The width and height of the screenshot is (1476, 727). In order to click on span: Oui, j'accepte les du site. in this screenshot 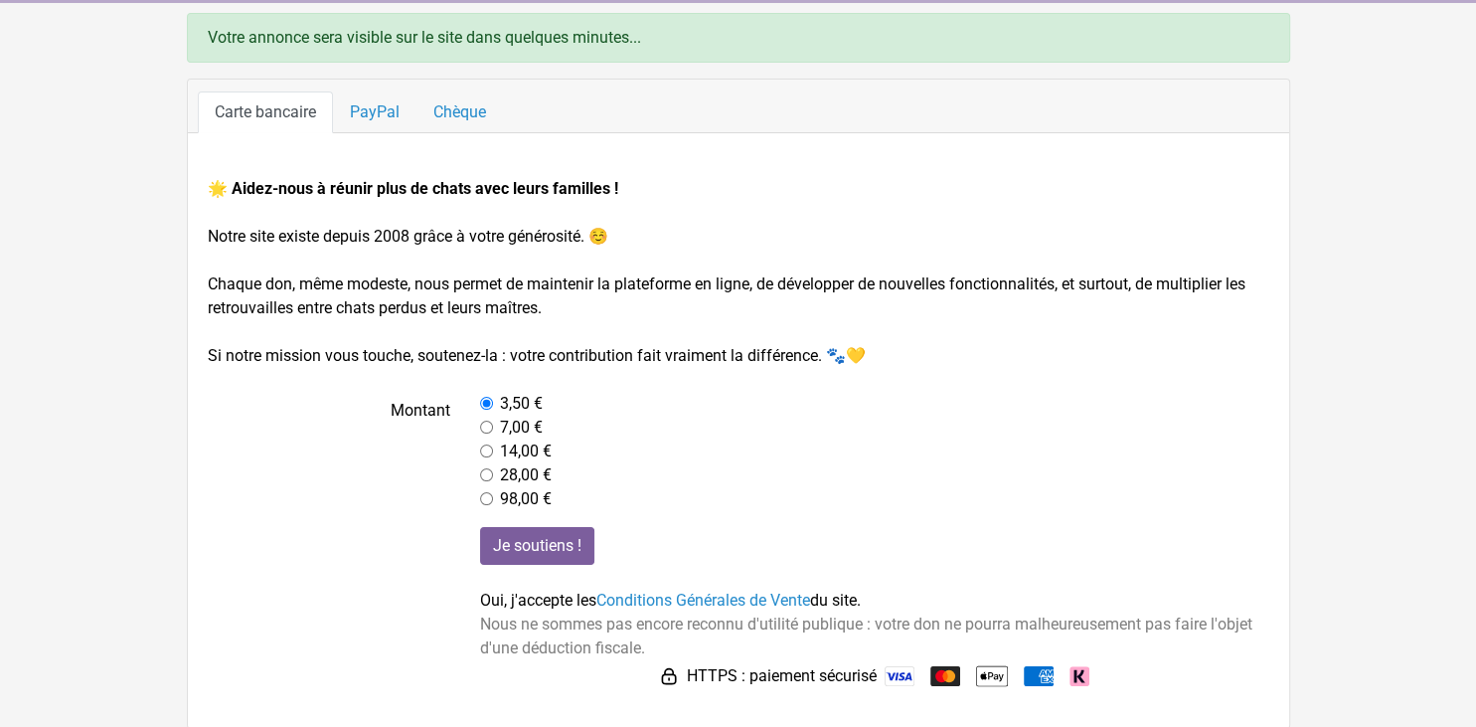, I will do `click(670, 599)`.